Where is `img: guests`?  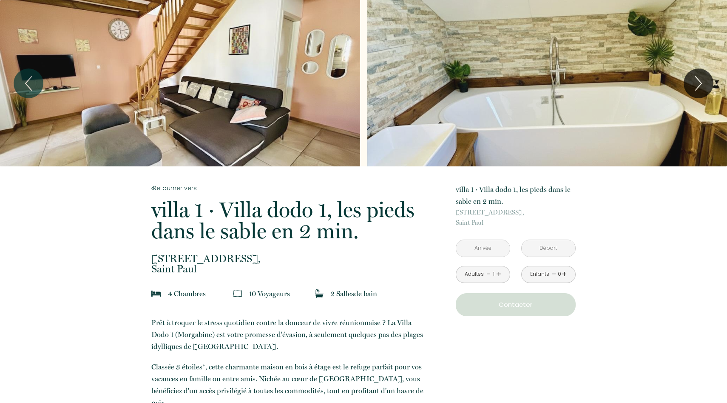
img: guests is located at coordinates (238, 294).